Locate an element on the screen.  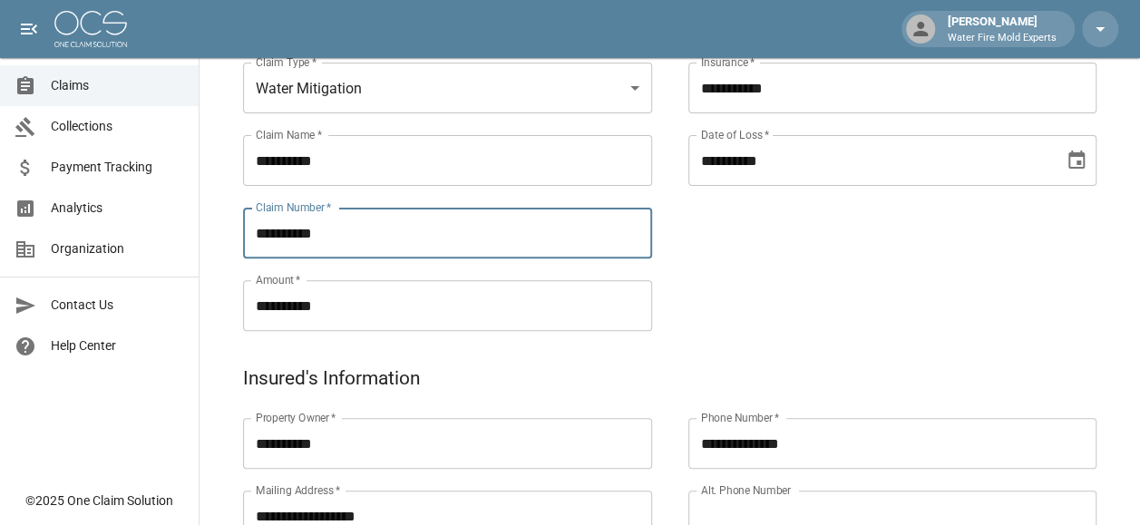
label: Amount is located at coordinates (279, 279).